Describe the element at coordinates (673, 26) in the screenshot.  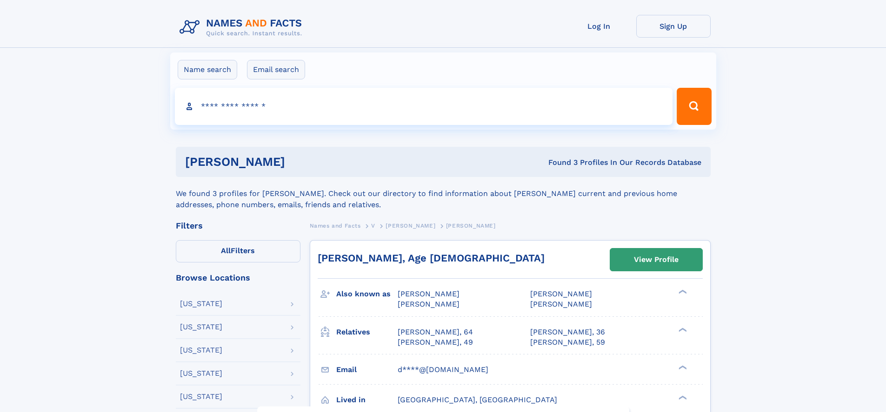
I see `a: Sign Up` at that location.